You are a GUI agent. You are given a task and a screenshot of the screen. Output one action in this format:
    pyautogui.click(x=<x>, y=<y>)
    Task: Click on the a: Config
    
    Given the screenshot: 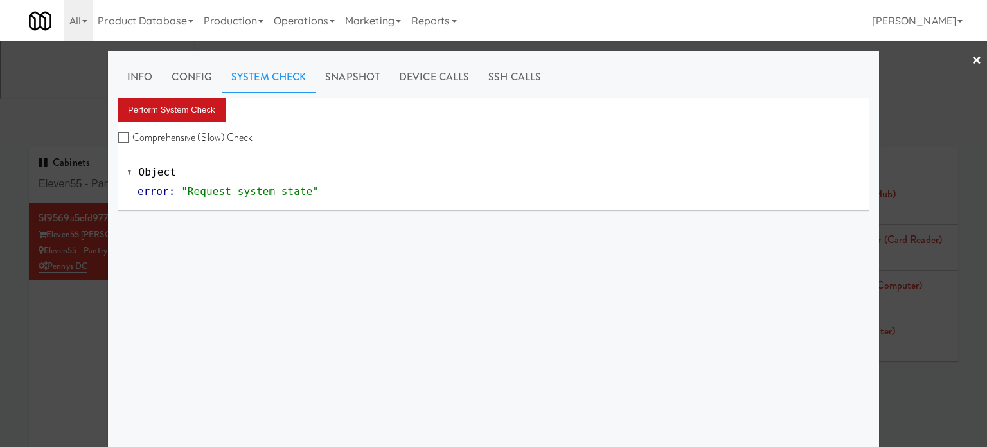 What is the action you would take?
    pyautogui.click(x=192, y=77)
    